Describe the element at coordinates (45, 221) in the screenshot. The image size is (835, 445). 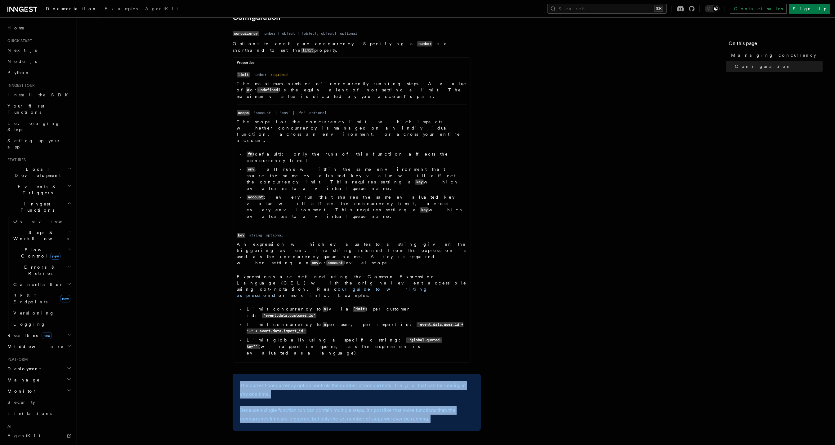
I see `span: Overview` at that location.